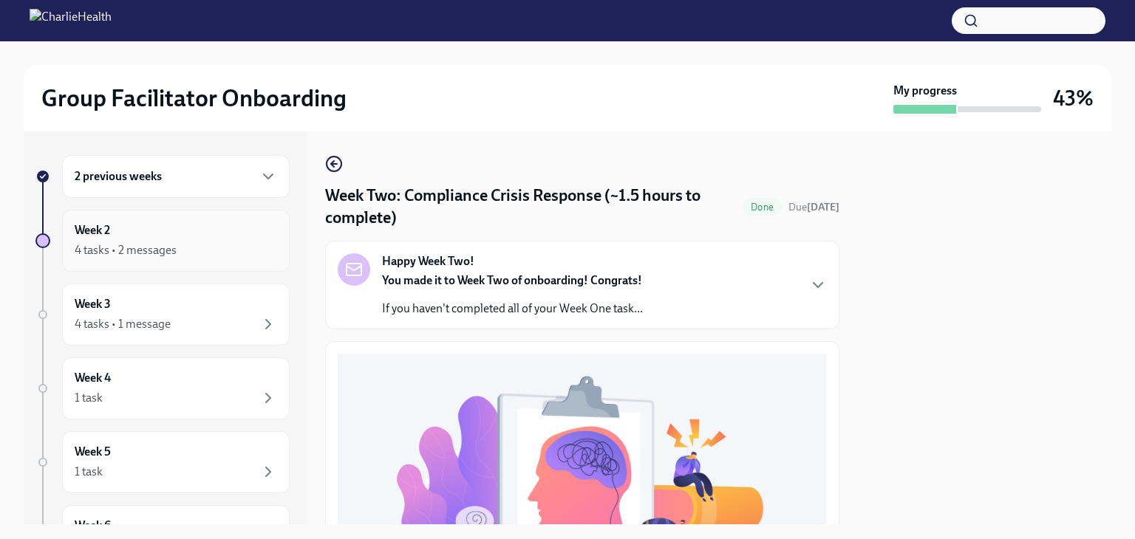  What do you see at coordinates (163, 315) in the screenshot?
I see `a: Week 34 tasks • 1 message` at bounding box center [163, 315].